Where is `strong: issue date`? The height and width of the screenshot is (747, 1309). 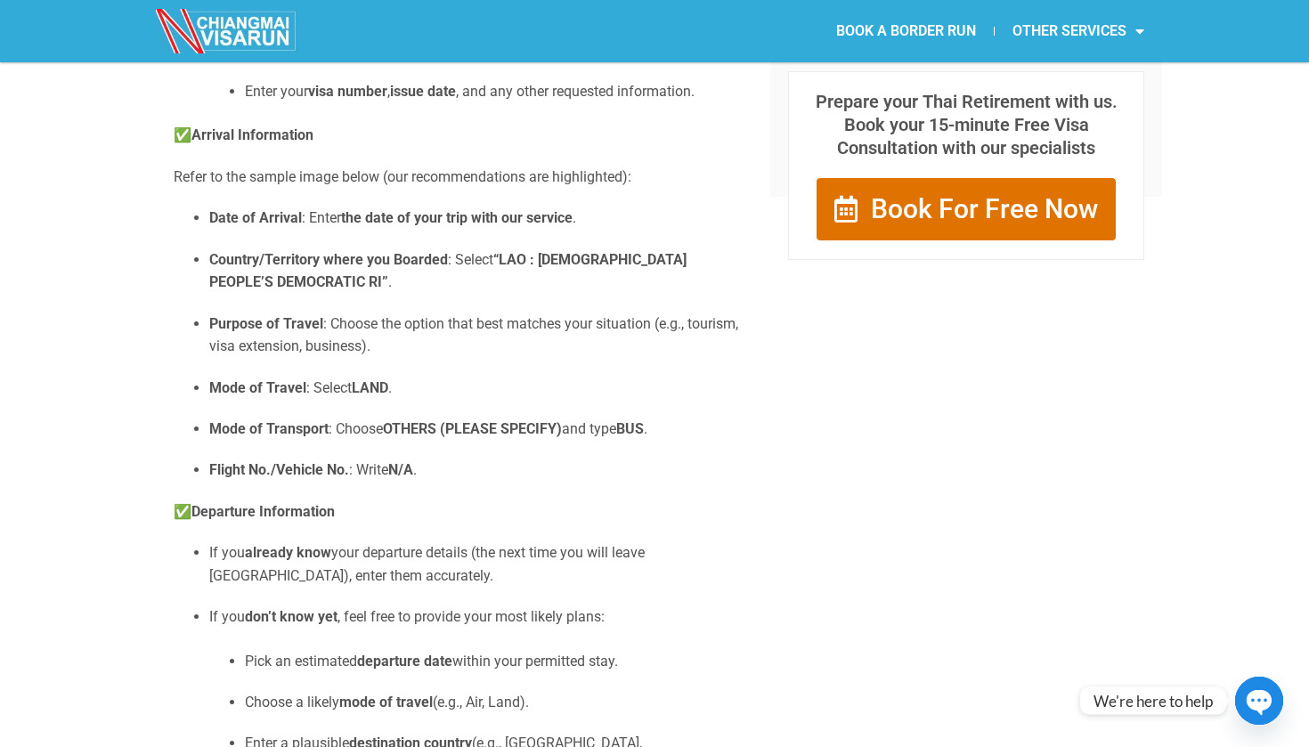
strong: issue date is located at coordinates (423, 91).